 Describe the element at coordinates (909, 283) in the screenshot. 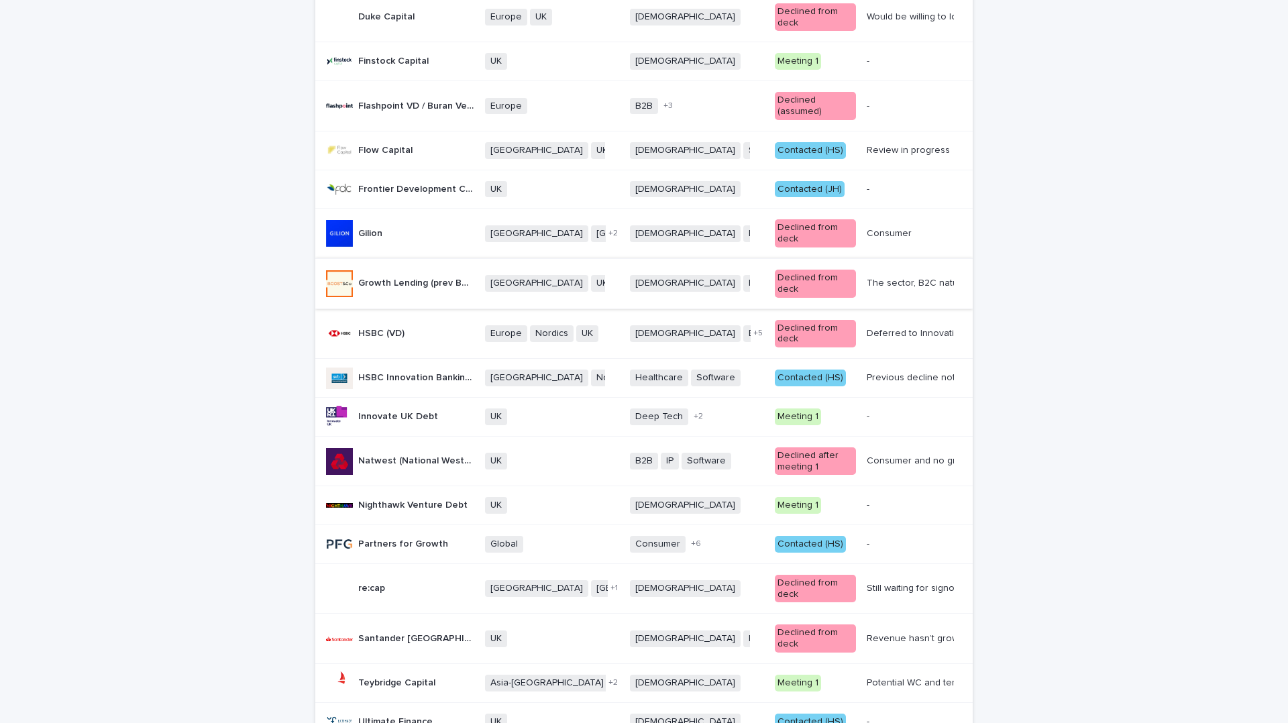

I see `div: The sector, B2C nature and ongoing loss-making position make it too much of a stretch for the dea...` at that location.